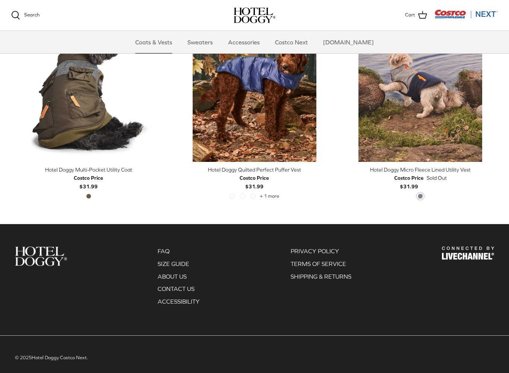  What do you see at coordinates (164, 251) in the screenshot?
I see `a: FAQ` at bounding box center [164, 251].